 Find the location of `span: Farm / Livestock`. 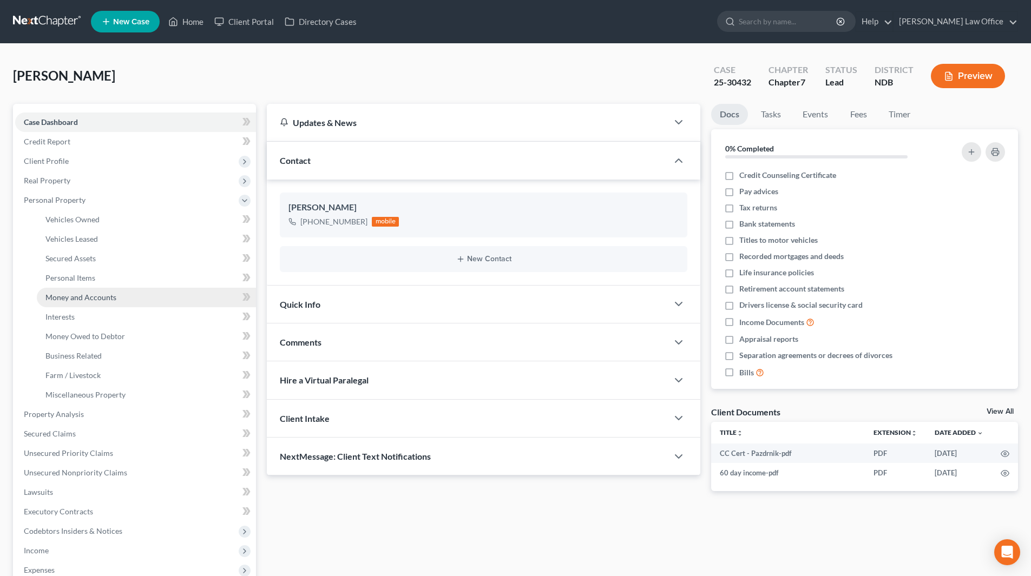

span: Farm / Livestock is located at coordinates (73, 375).